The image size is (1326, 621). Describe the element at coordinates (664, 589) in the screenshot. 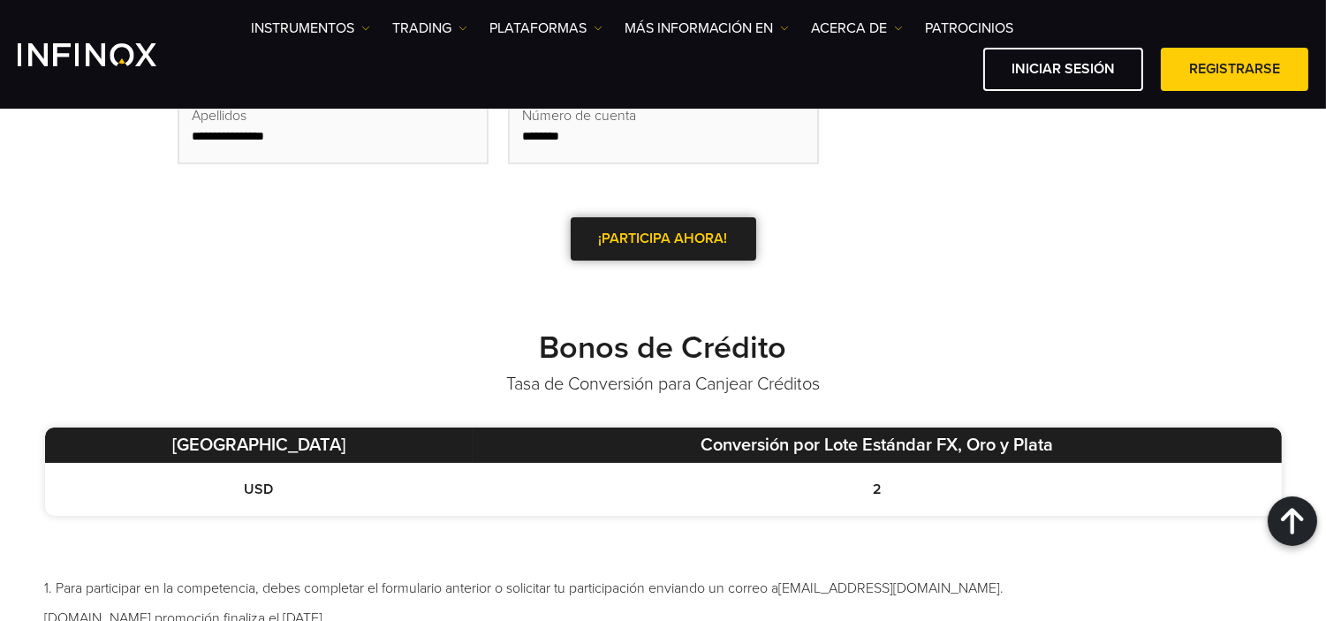

I see `li: 1. Para participar en la competencia, debes completar el formulario anterior o solicitar tu parti...` at that location.